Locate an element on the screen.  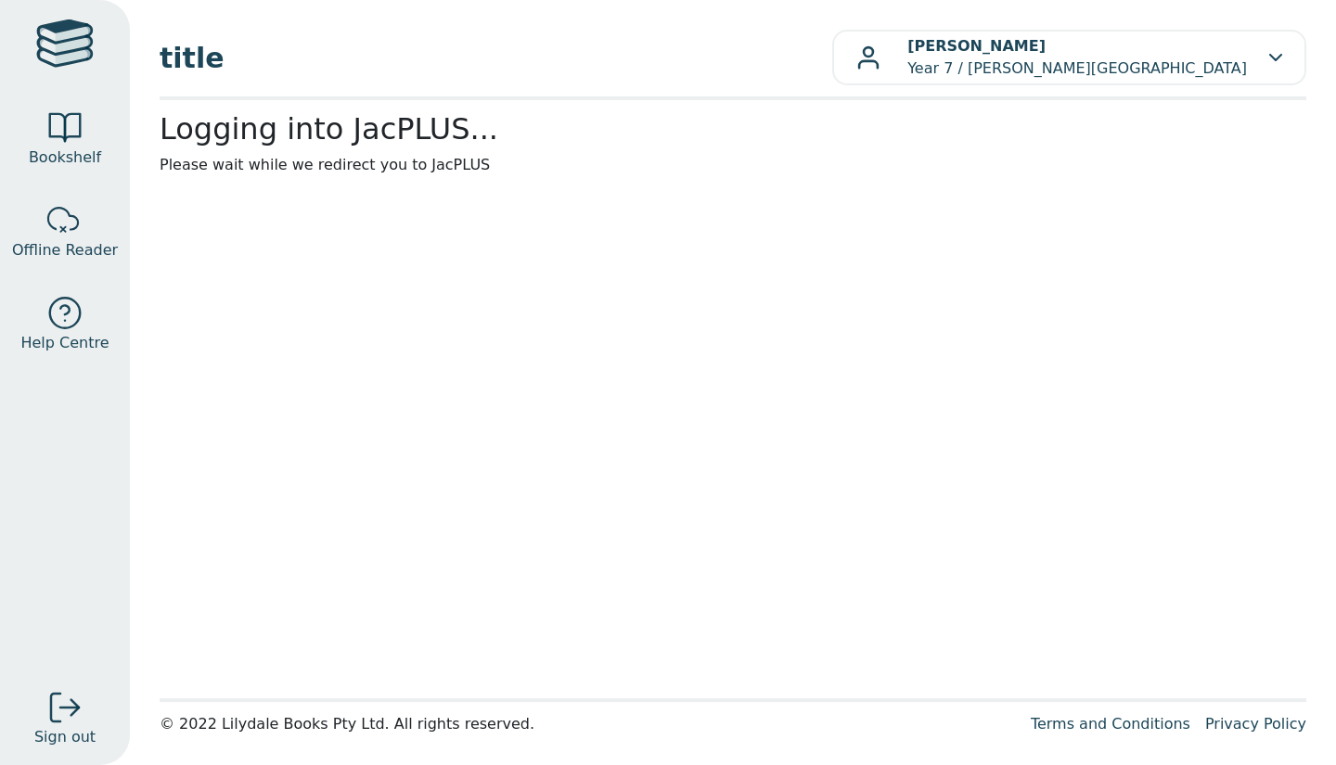
a: Privacy Policy is located at coordinates (1255, 724).